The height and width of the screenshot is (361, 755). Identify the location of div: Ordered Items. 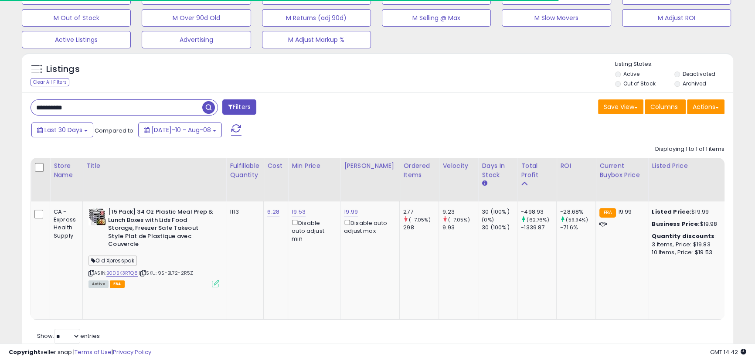
(419, 170).